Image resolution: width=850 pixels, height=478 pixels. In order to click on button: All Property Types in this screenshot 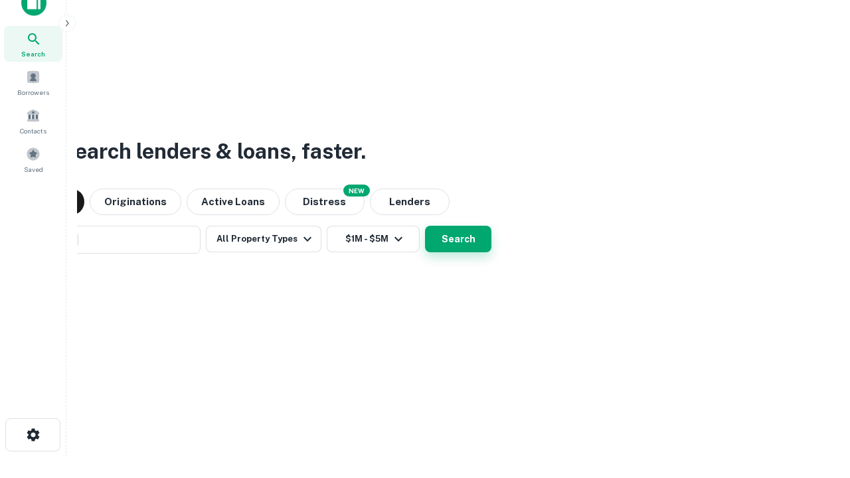, I will do `click(264, 239)`.